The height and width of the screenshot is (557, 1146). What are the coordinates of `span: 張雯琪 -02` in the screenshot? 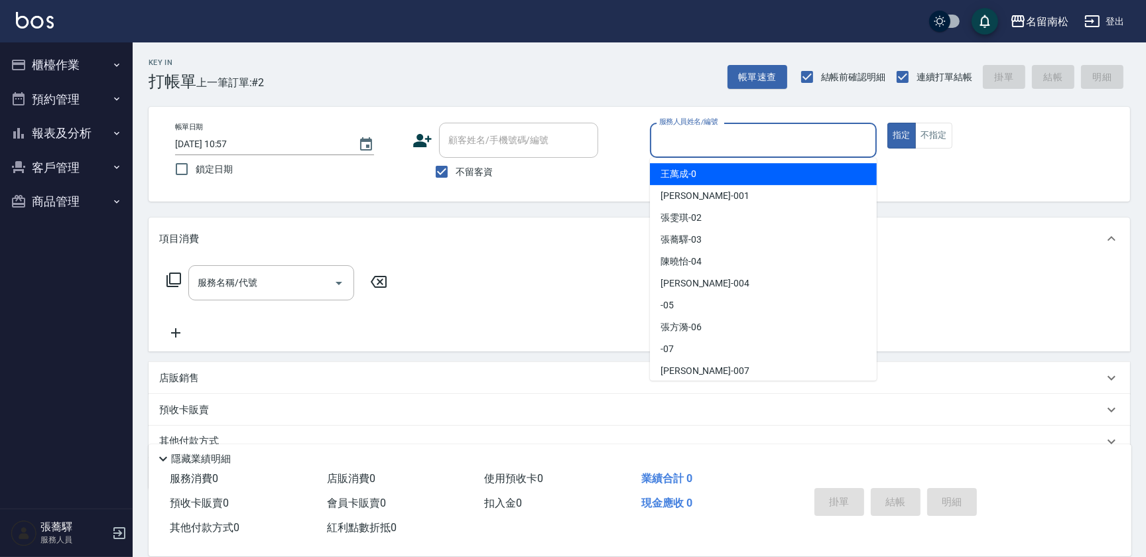 It's located at (681, 217).